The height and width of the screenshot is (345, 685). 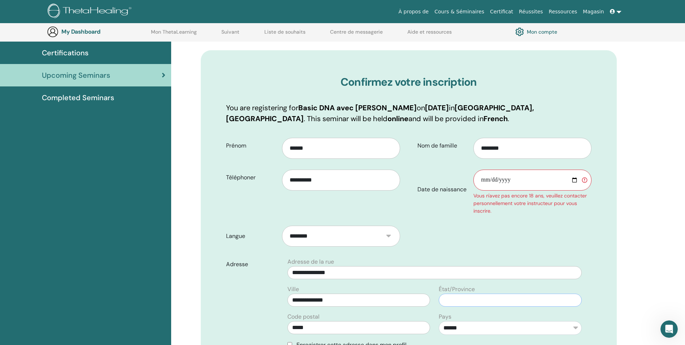 I want to click on a: Mon ThetaLearning, so click(x=174, y=35).